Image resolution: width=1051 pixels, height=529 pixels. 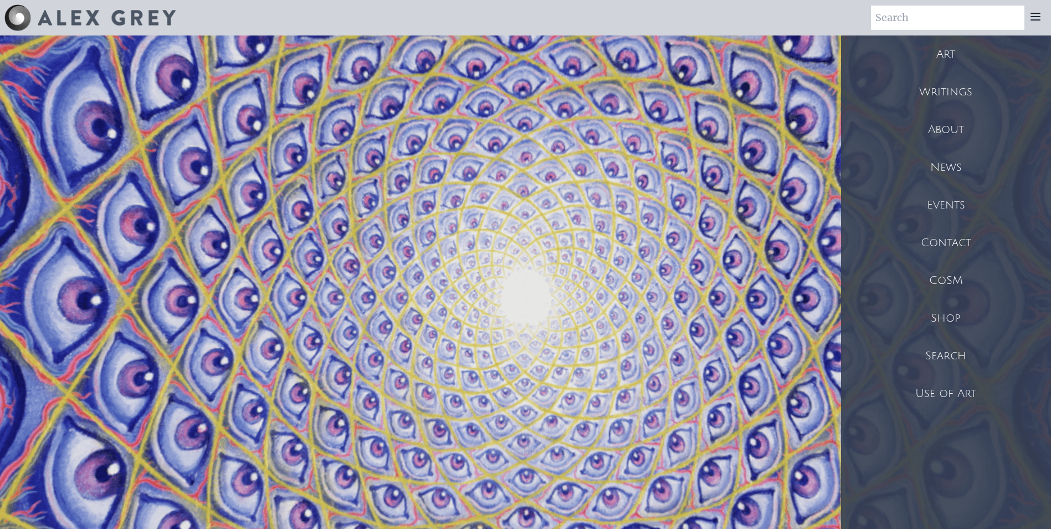 I want to click on div: CoSM, so click(x=946, y=280).